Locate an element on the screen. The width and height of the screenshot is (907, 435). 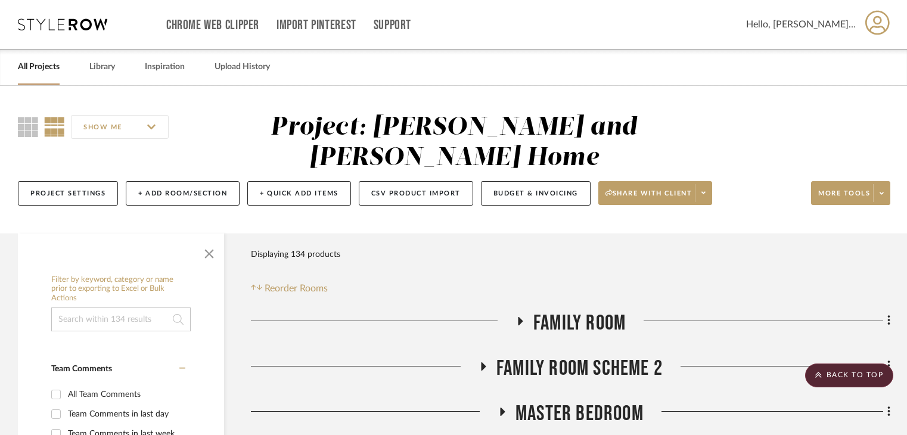
scroll-to-top-button: BACK TO TOP is located at coordinates (849, 375).